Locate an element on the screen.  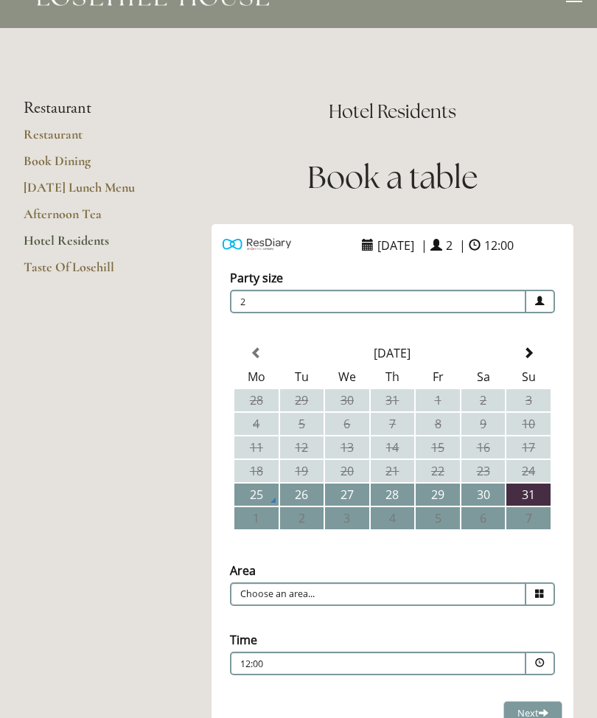
th: Th is located at coordinates (393, 377).